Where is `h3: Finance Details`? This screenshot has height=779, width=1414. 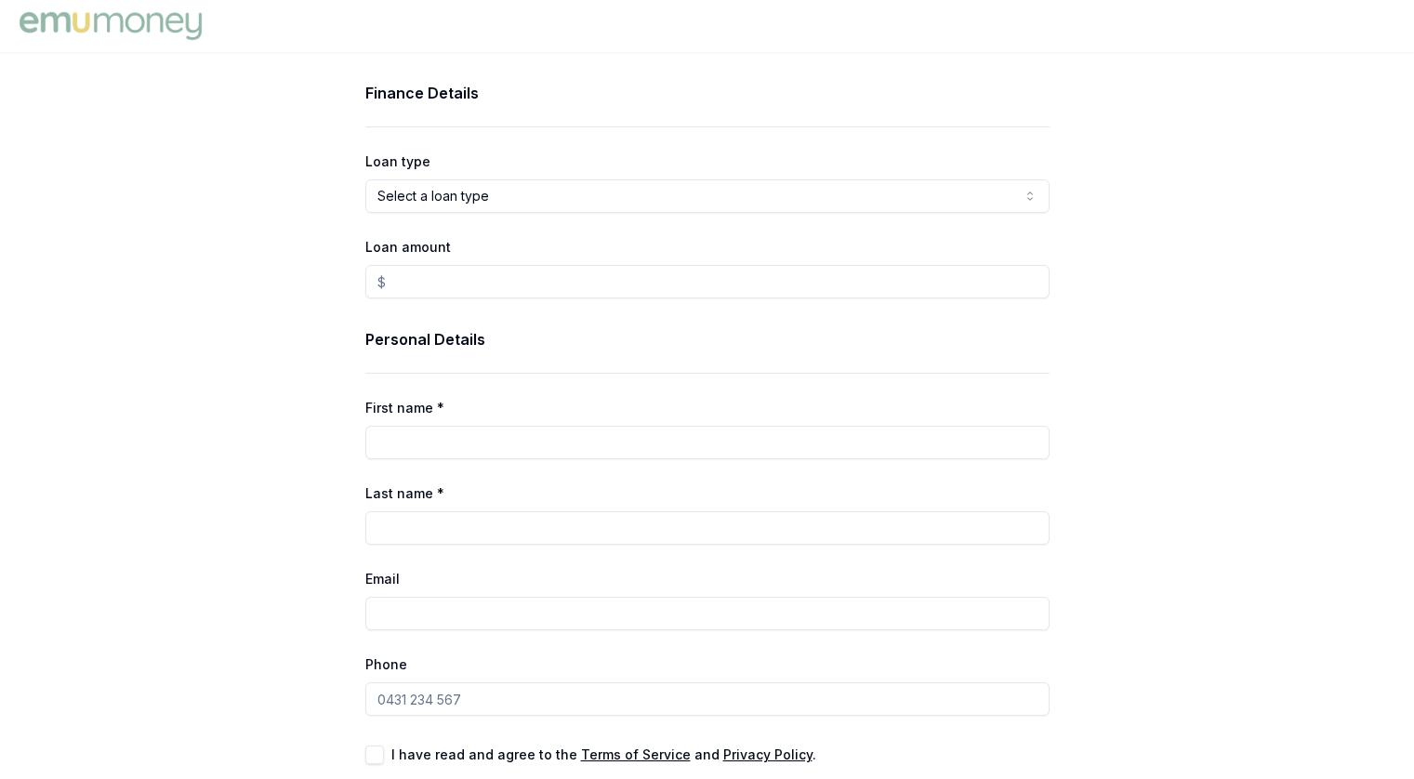 h3: Finance Details is located at coordinates (707, 93).